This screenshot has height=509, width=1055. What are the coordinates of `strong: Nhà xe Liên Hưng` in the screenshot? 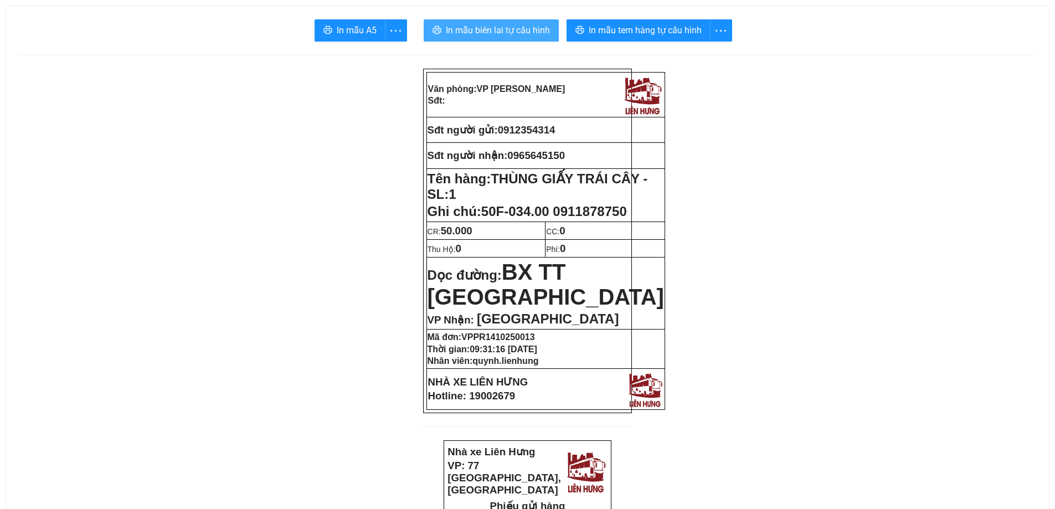 It's located at (491, 452).